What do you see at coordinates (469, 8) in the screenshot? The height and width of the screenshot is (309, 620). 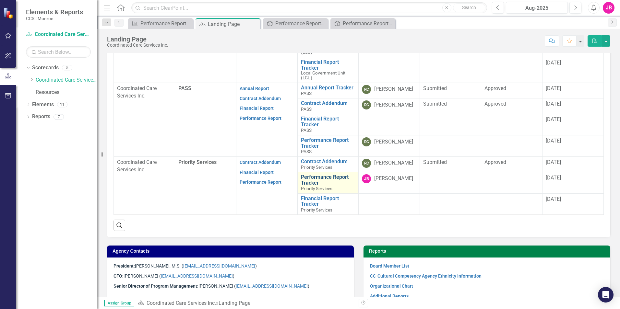 I see `button: Search` at bounding box center [469, 8].